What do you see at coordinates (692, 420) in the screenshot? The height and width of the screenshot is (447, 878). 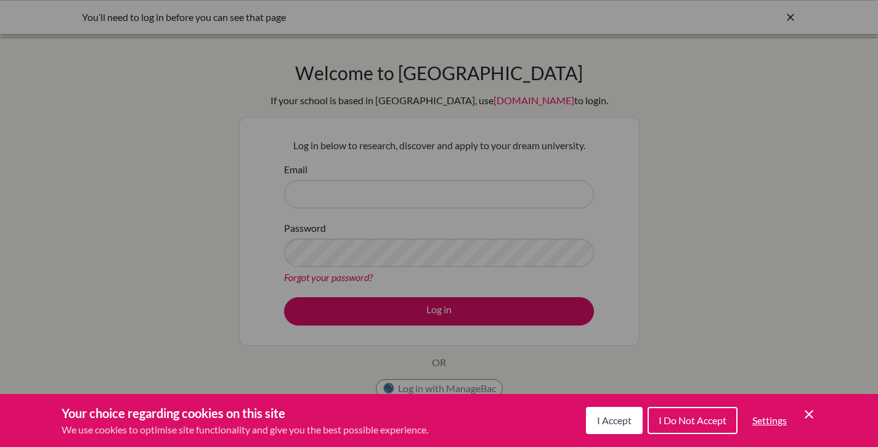 I see `button: I Do Not Accept` at bounding box center [692, 420].